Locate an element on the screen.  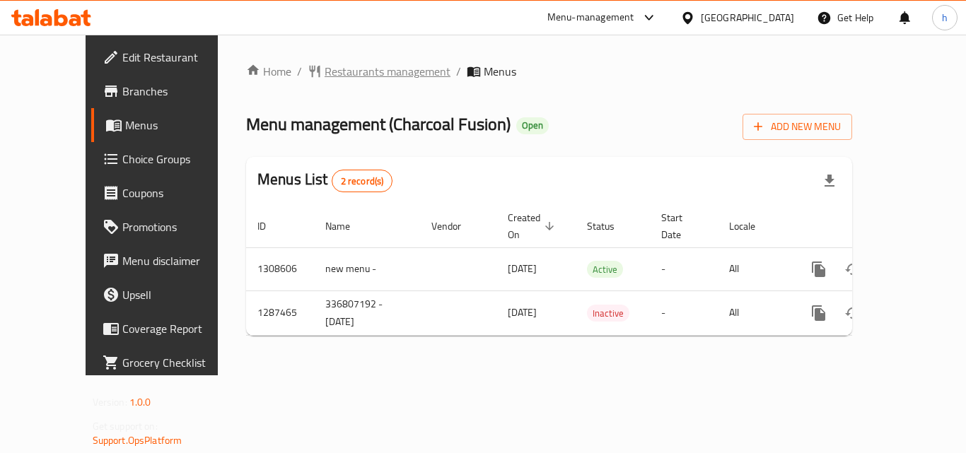
span: ID is located at coordinates (271, 226).